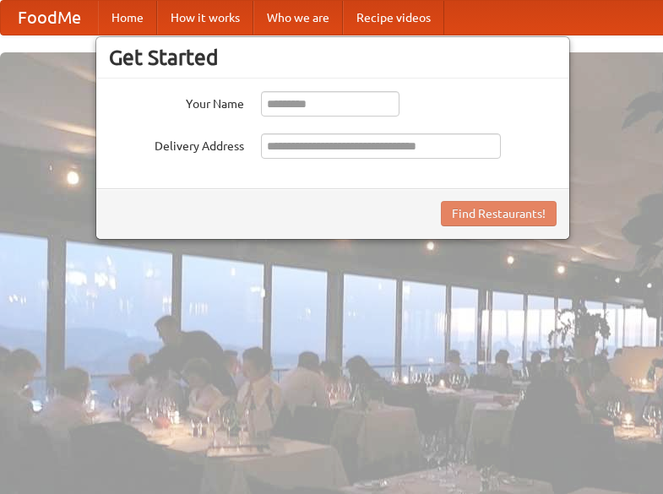 The height and width of the screenshot is (494, 663). What do you see at coordinates (176, 101) in the screenshot?
I see `label: Your Name` at bounding box center [176, 101].